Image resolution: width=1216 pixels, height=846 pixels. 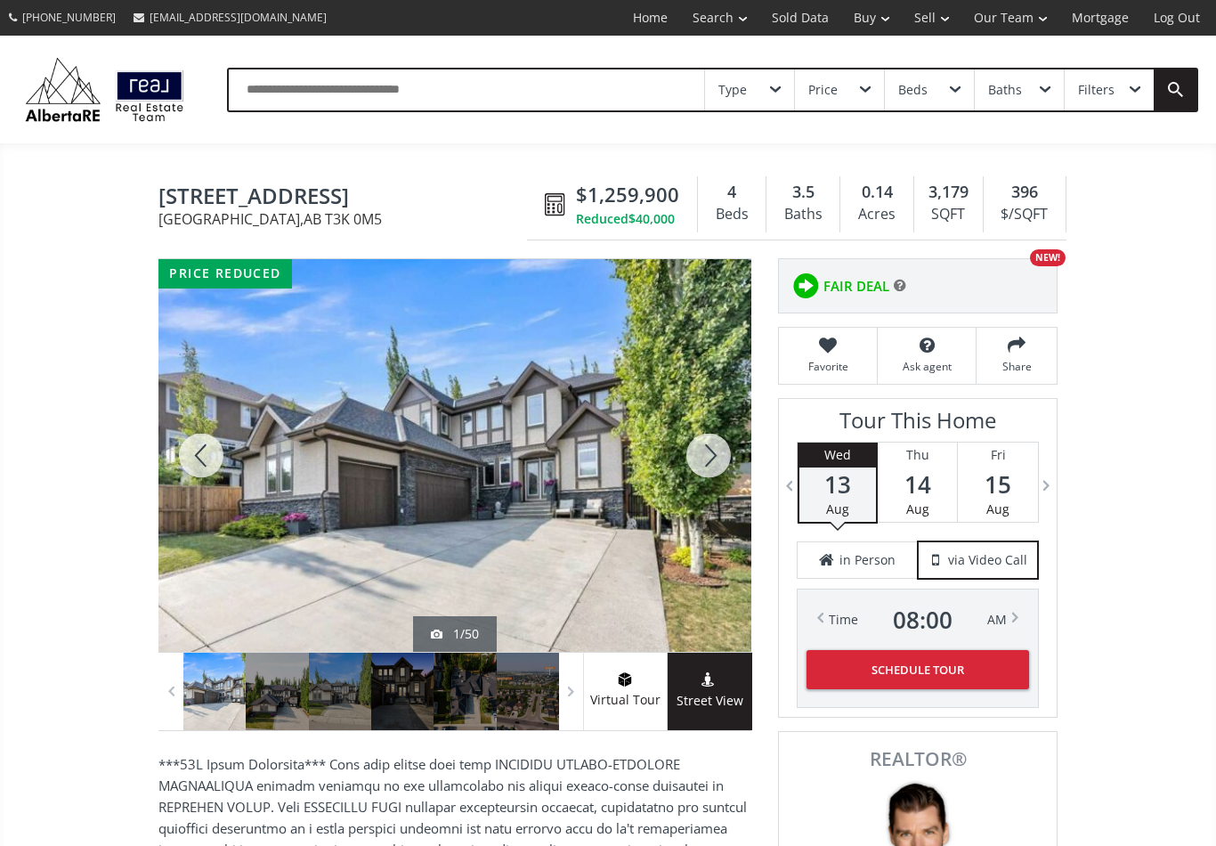 What do you see at coordinates (1048, 257) in the screenshot?
I see `div: NEW!` at bounding box center [1048, 257].